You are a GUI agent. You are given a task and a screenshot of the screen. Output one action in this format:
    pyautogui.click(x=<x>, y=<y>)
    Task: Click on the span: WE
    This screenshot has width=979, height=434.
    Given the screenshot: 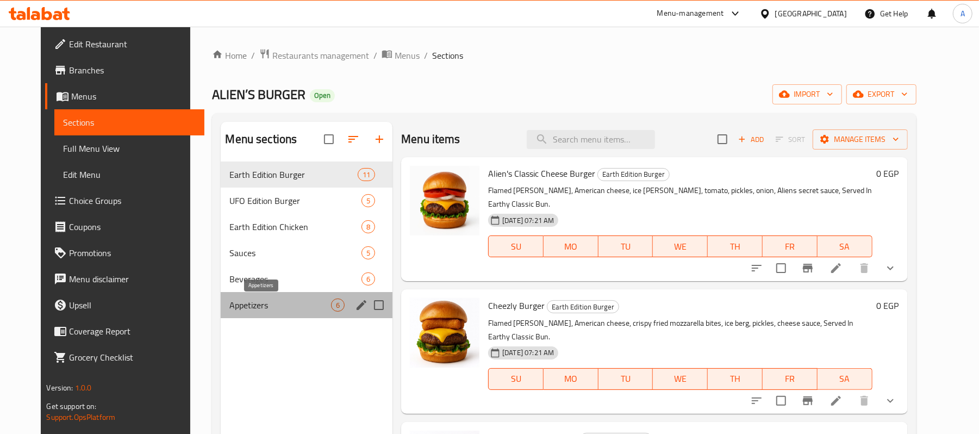 What is the action you would take?
    pyautogui.click(x=680, y=379)
    